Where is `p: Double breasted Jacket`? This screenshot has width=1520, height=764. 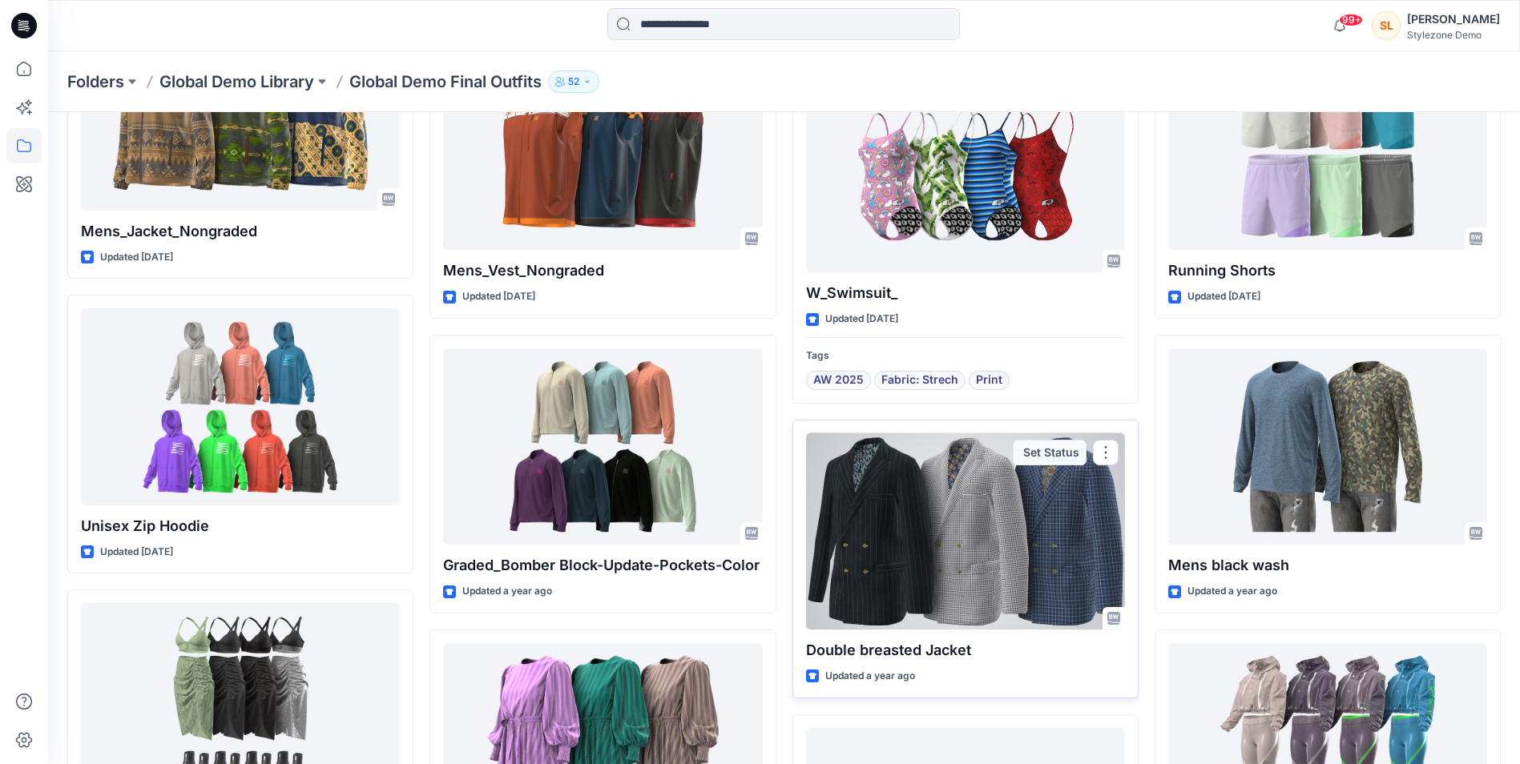
p: Double breasted Jacket is located at coordinates (966, 651).